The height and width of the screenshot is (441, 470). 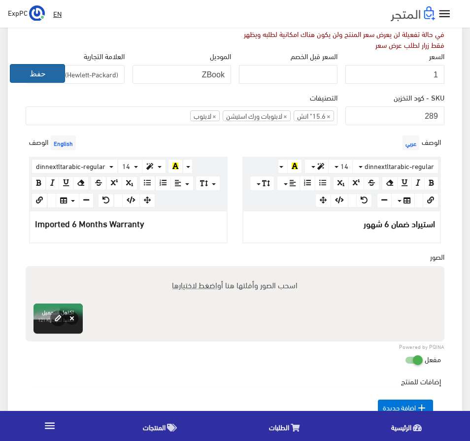 What do you see at coordinates (399, 222) in the screenshot?
I see `span: استيراد ضمان 6 شهور` at bounding box center [399, 222].